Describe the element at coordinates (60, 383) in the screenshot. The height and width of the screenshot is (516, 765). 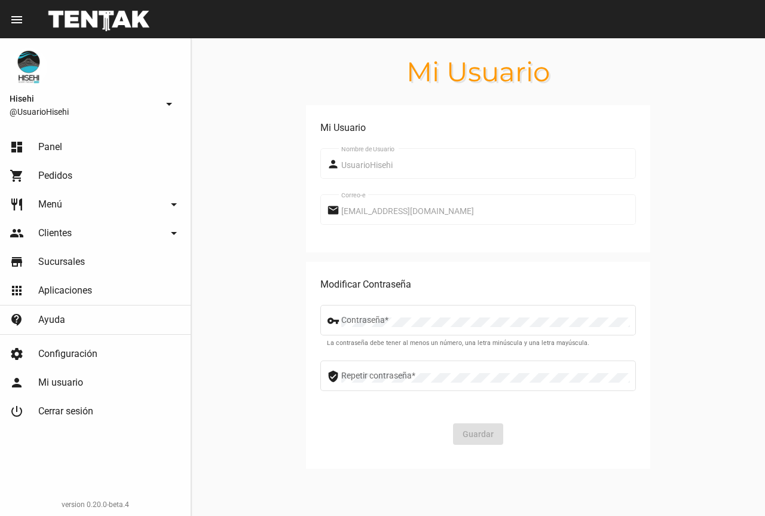
I see `span: Mi usuario` at that location.